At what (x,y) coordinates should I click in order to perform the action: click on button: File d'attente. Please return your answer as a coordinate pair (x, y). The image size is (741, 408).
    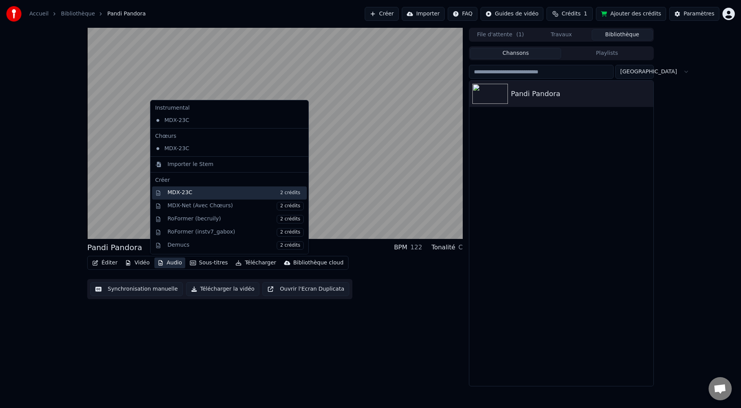
    Looking at the image, I should click on (500, 35).